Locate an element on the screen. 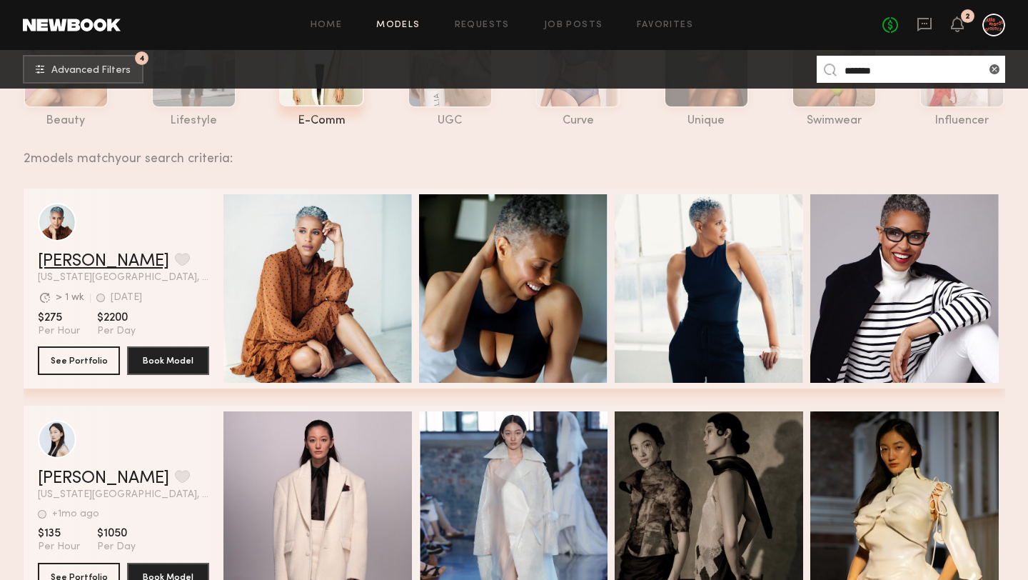 The width and height of the screenshot is (1028, 580). span: $135 is located at coordinates (59, 533).